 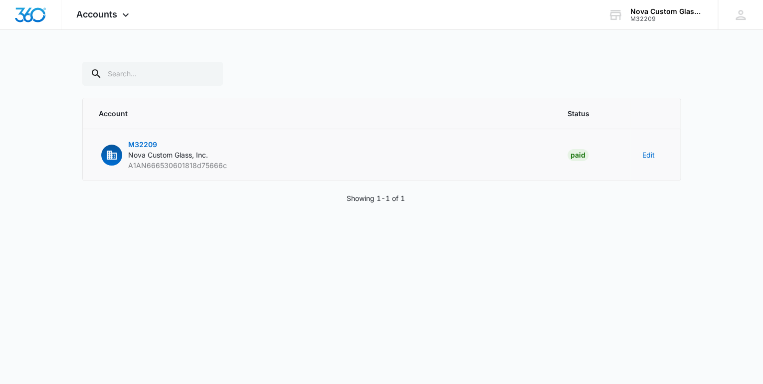 What do you see at coordinates (321, 113) in the screenshot?
I see `span: Account` at bounding box center [321, 113].